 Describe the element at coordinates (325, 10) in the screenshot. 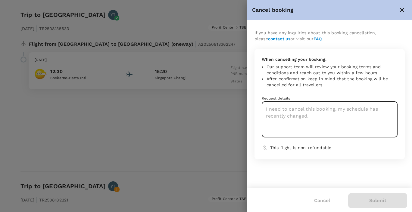

I see `div: Cancel booking` at that location.